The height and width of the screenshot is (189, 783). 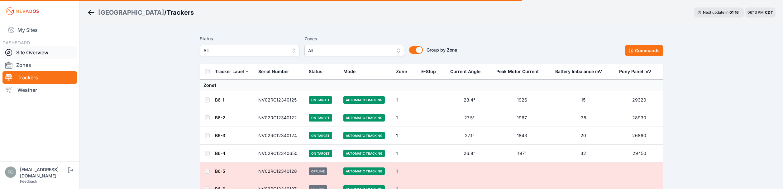 What do you see at coordinates (274, 71) in the screenshot?
I see `div: Serial Number` at bounding box center [274, 71].